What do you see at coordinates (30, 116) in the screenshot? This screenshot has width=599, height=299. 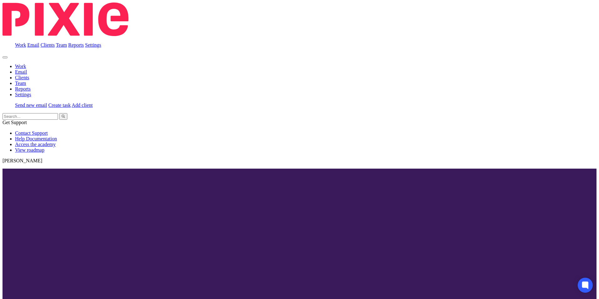 I see `input: Search` at bounding box center [30, 116].